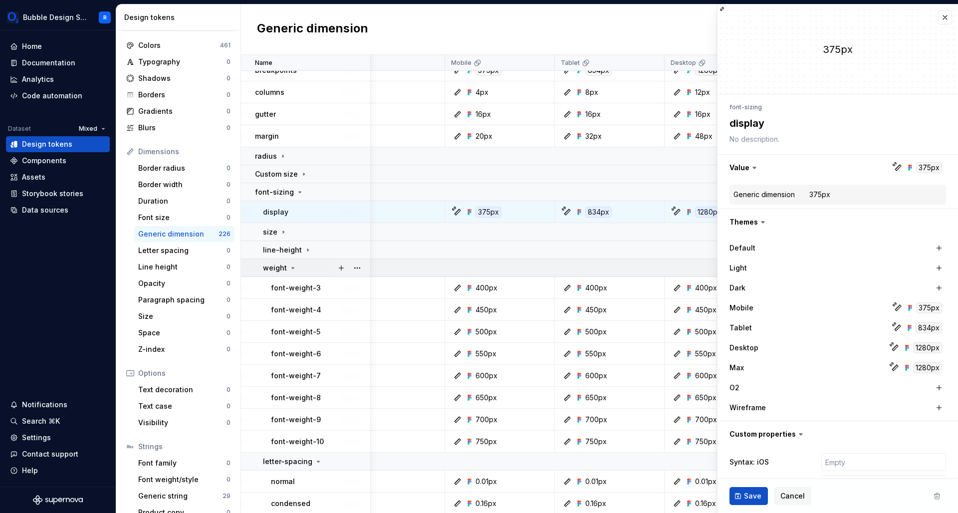  Describe the element at coordinates (792, 496) in the screenshot. I see `span: Cancel` at that location.